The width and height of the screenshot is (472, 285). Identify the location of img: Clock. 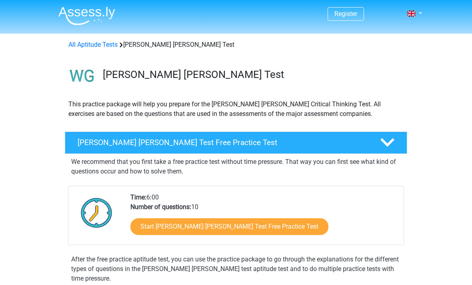
(96, 213).